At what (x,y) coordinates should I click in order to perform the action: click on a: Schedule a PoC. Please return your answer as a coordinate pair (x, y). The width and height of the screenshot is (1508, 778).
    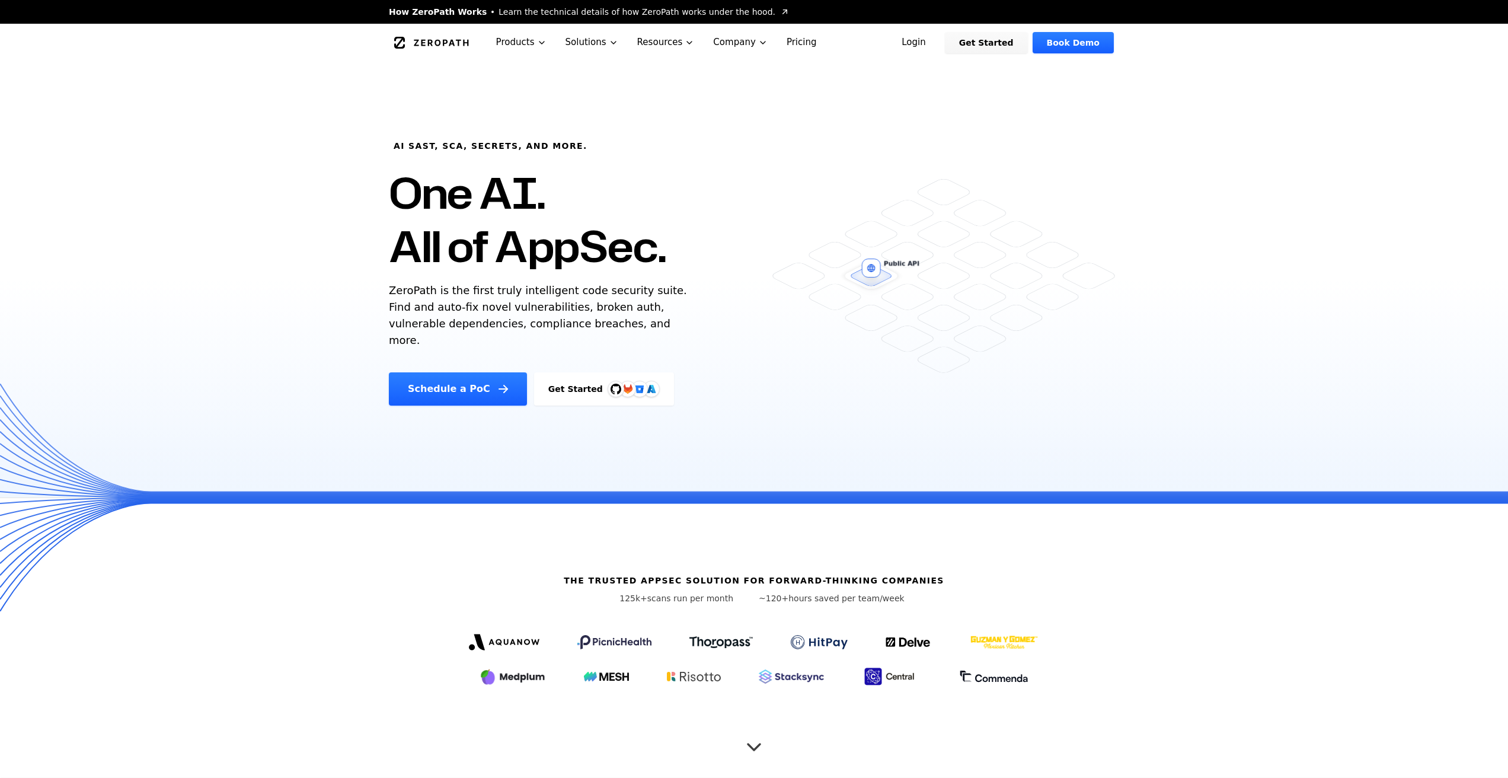
    Looking at the image, I should click on (458, 389).